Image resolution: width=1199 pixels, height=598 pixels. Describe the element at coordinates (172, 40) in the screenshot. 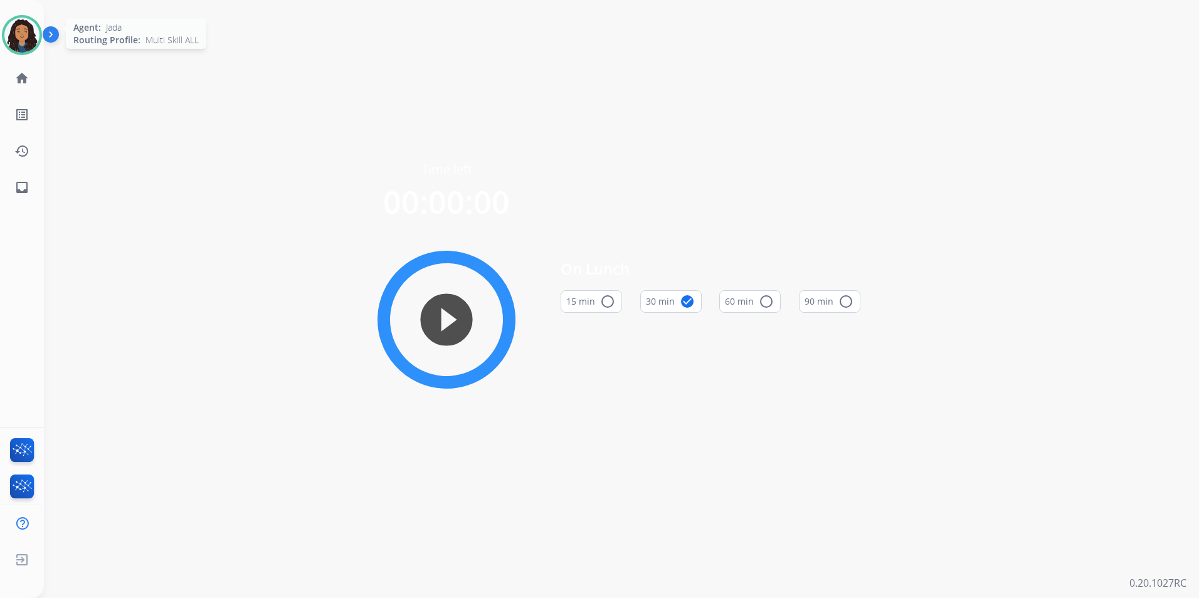

I see `span: Multi Skill ALL` at that location.